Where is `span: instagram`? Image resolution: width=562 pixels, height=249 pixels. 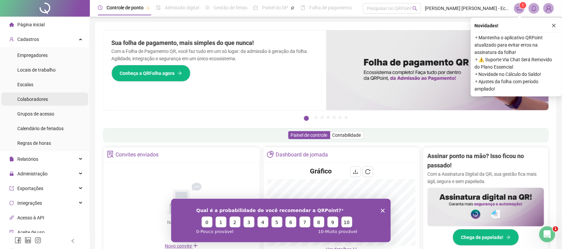
span: instagram is located at coordinates (38, 241).